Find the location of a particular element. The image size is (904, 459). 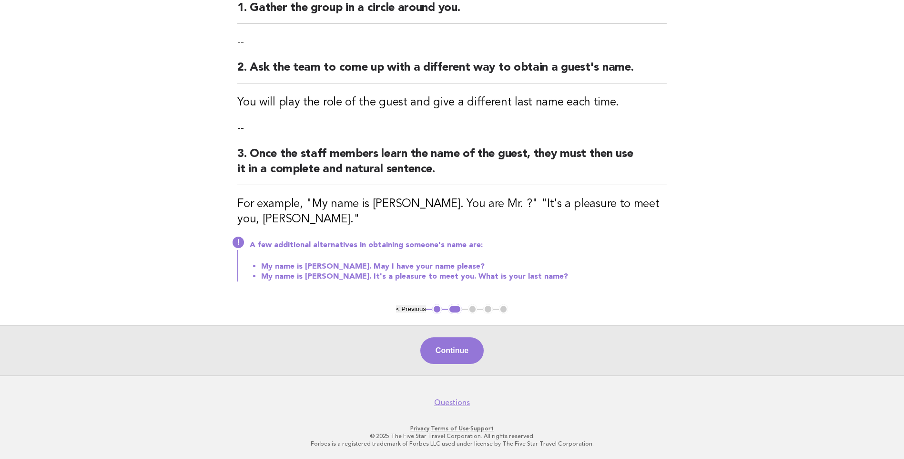

a: Support is located at coordinates (482, 428).